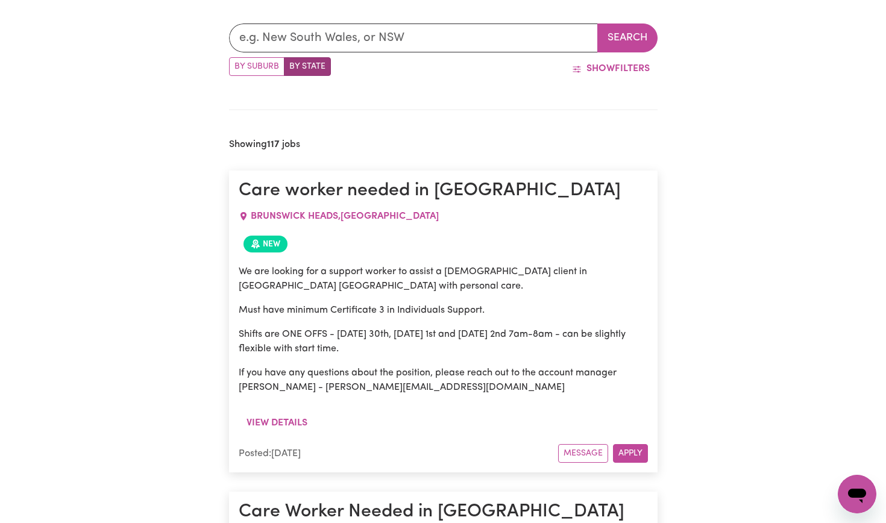  Describe the element at coordinates (611, 69) in the screenshot. I see `button: ShowFilters` at that location.